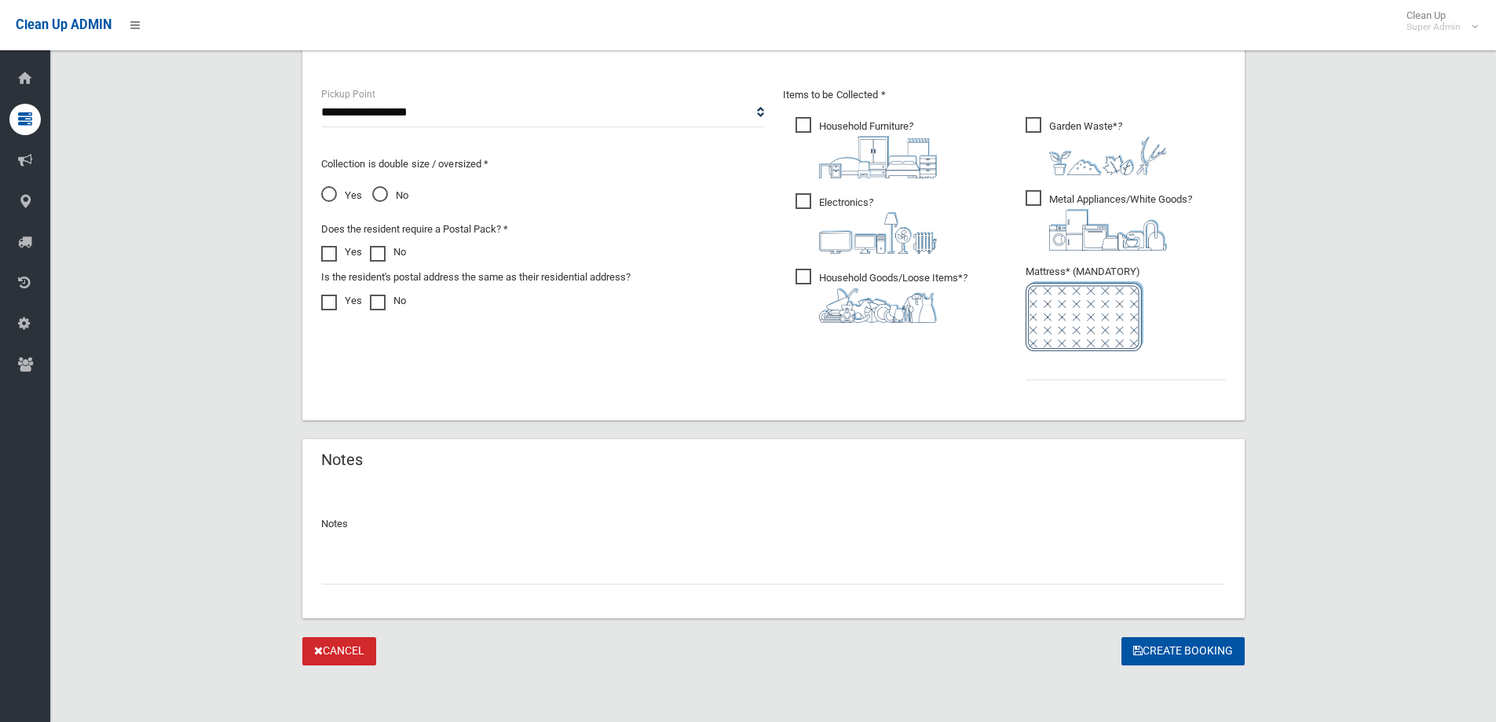 This screenshot has width=1496, height=722. Describe the element at coordinates (1084, 316) in the screenshot. I see `img: e7408bece873d2c1783593a074e5cb2f.png` at that location.